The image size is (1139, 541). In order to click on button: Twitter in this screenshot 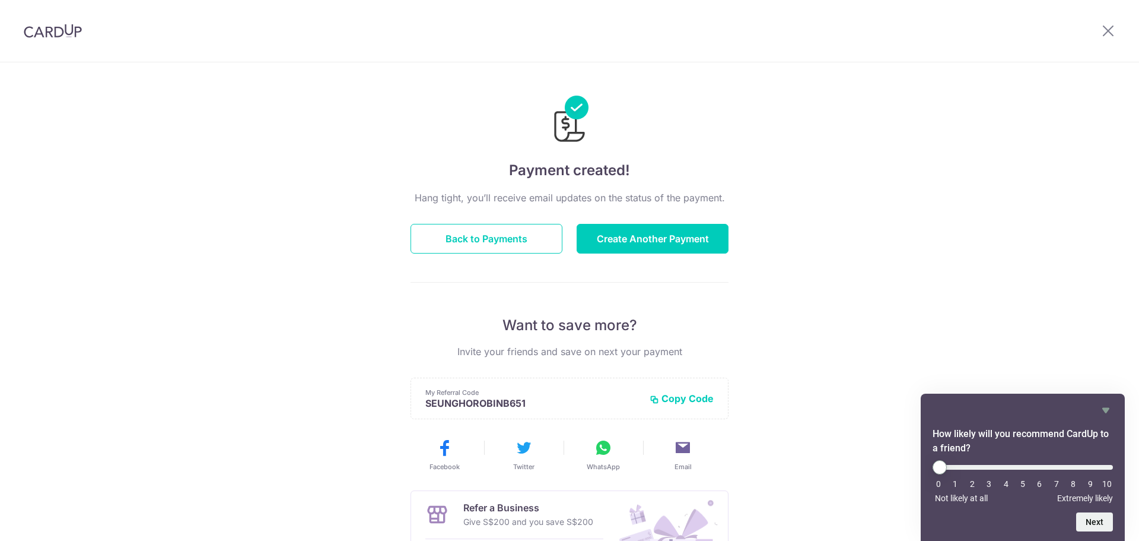, I will do `click(524, 455)`.